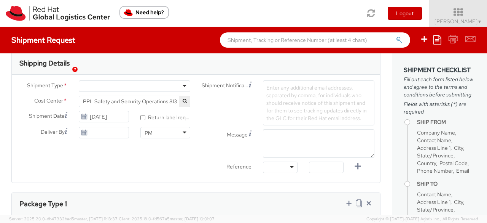 This screenshot has width=487, height=223. I want to click on button: Need help?, so click(144, 12).